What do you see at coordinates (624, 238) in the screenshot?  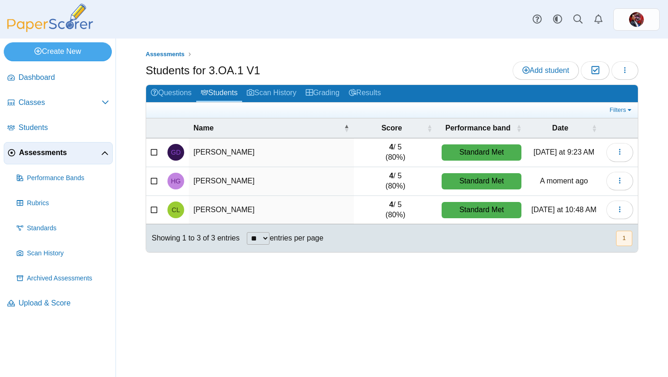 I see `button: 1` at bounding box center [624, 238].